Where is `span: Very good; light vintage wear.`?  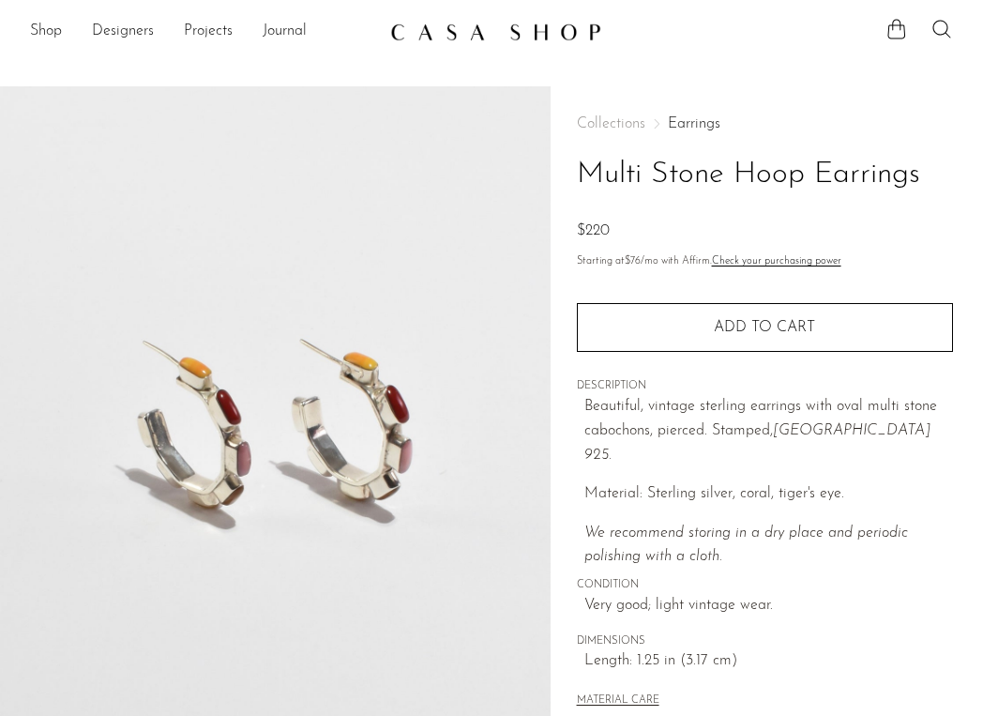 span: Very good; light vintage wear. is located at coordinates (768, 606).